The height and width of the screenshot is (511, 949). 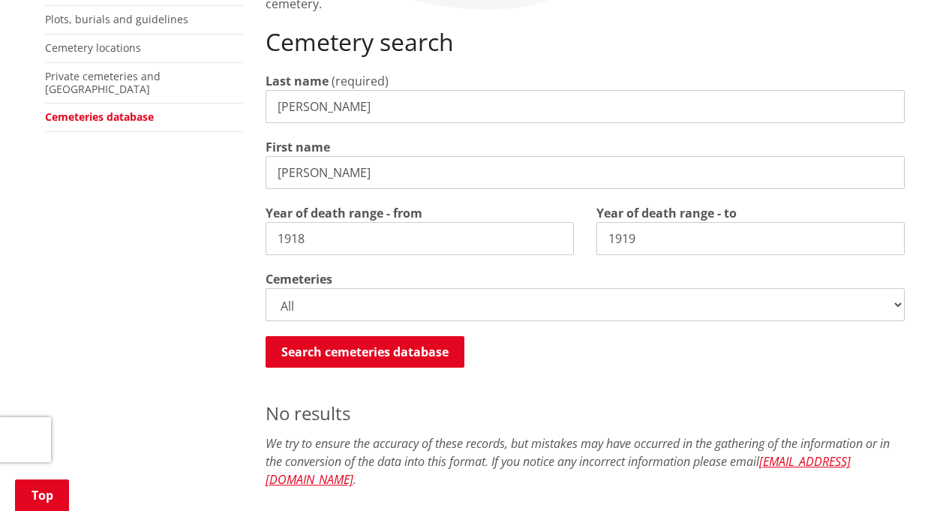 I want to click on input: e.g. John, so click(x=585, y=173).